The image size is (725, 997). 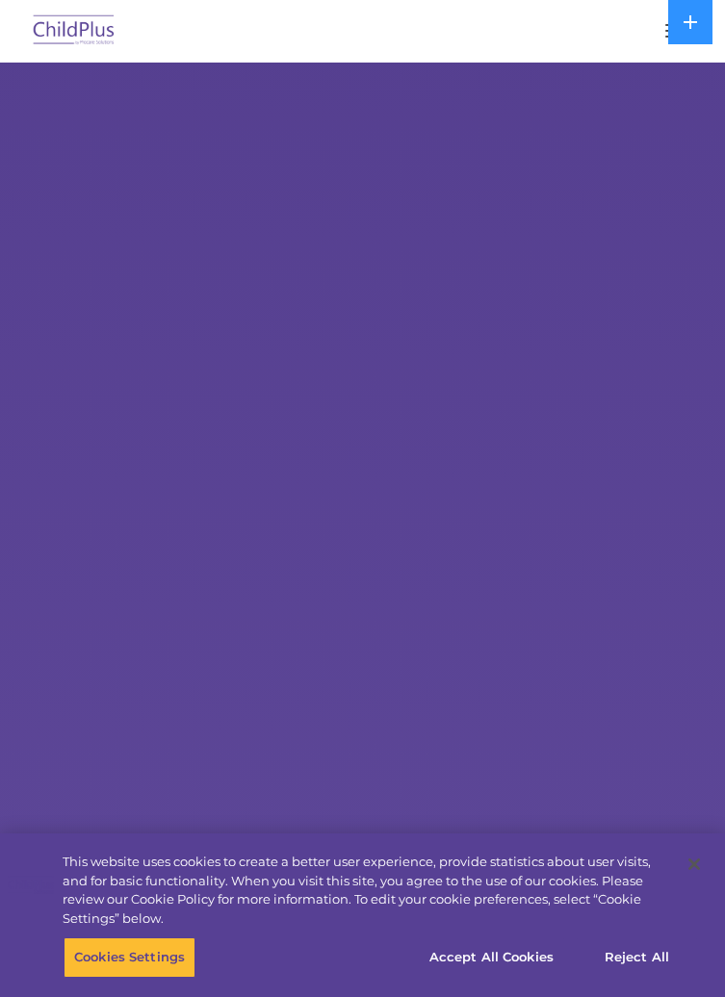 I want to click on img: ChildPlus by Procare Solutions, so click(x=74, y=31).